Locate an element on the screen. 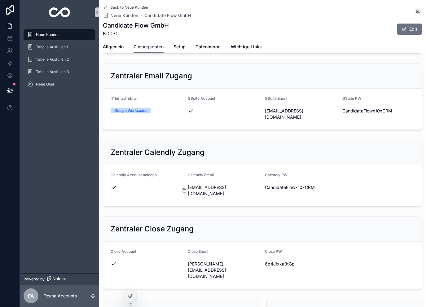 The width and height of the screenshot is (426, 307). h2: Zentraler Email Zugang is located at coordinates (151, 76).